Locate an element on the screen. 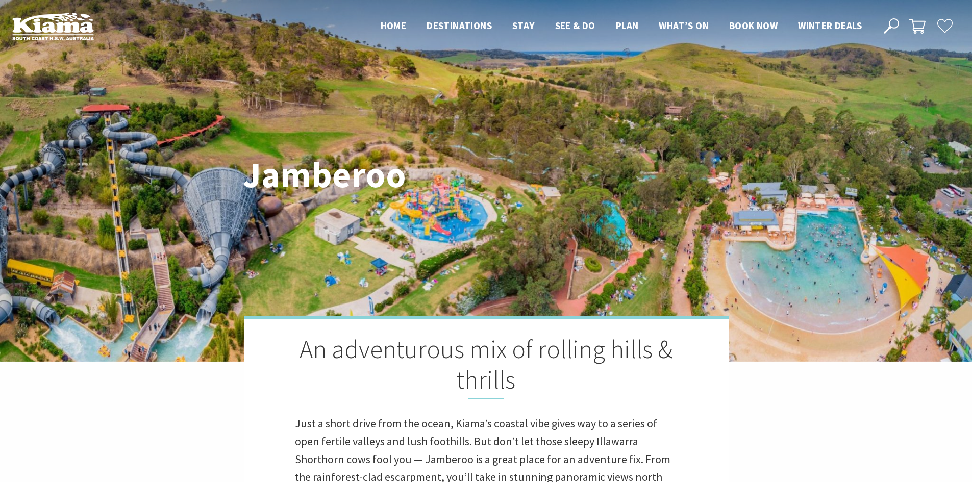  nav: Main Menu is located at coordinates (621, 26).